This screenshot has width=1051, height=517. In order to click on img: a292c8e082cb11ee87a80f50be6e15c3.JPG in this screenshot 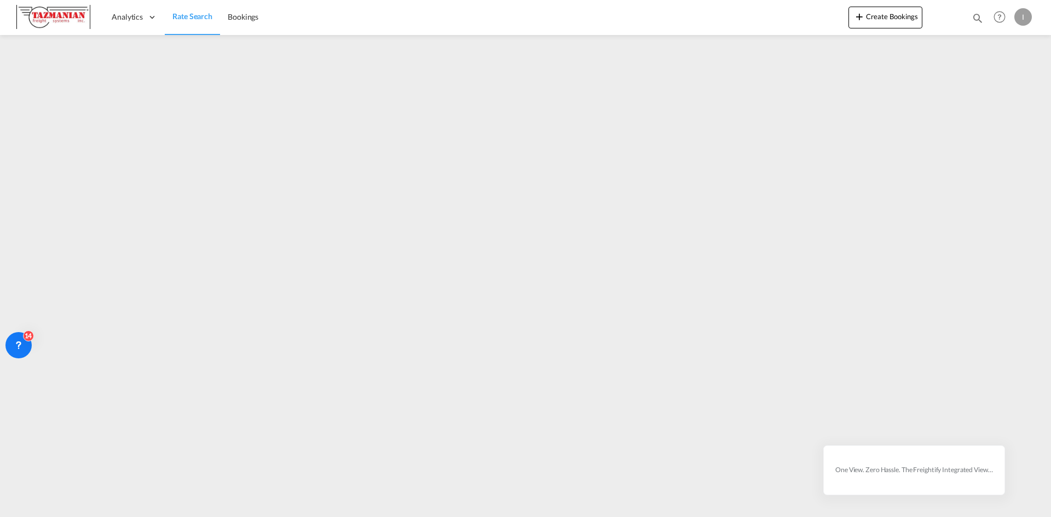, I will do `click(53, 17)`.